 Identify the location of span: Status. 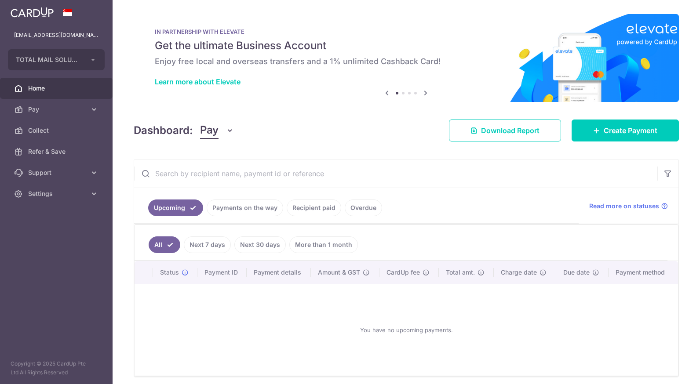
(169, 273).